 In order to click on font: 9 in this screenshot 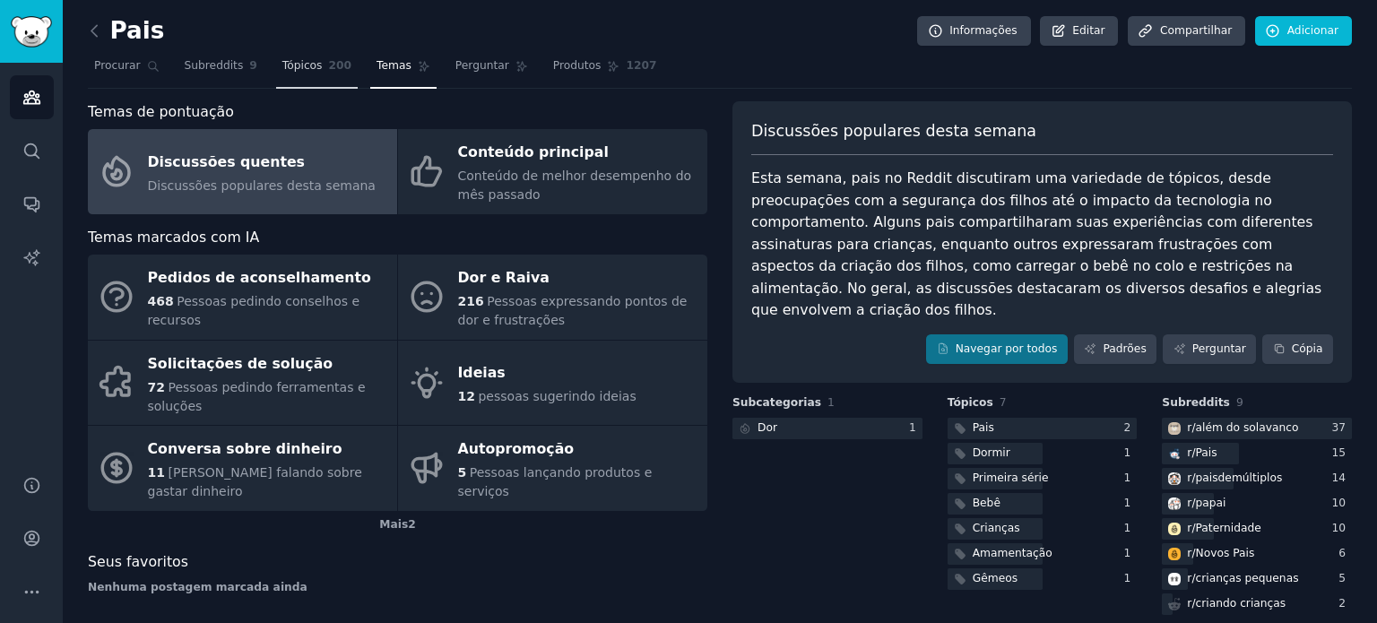, I will do `click(253, 65)`.